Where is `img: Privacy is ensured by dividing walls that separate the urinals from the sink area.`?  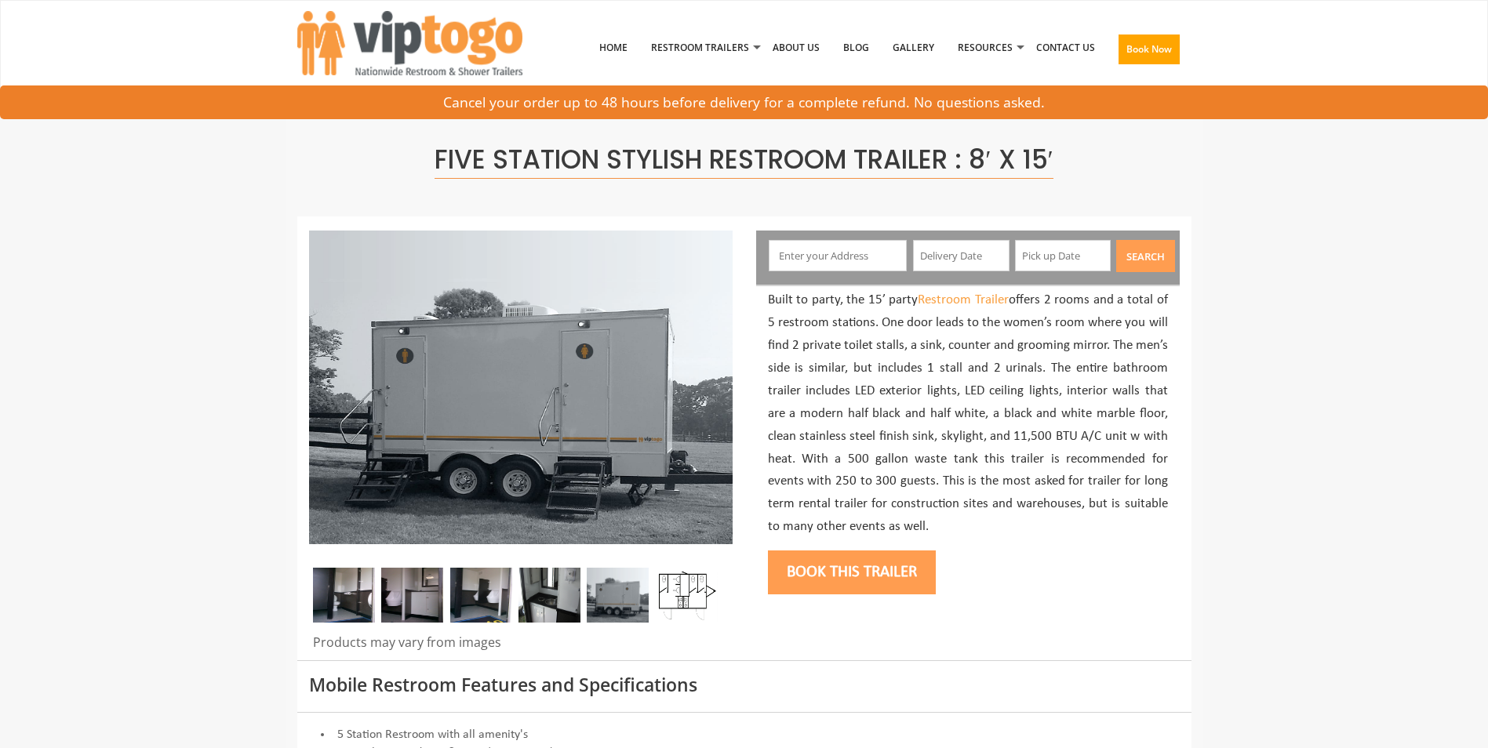
img: Privacy is ensured by dividing walls that separate the urinals from the sink area. is located at coordinates (412, 595).